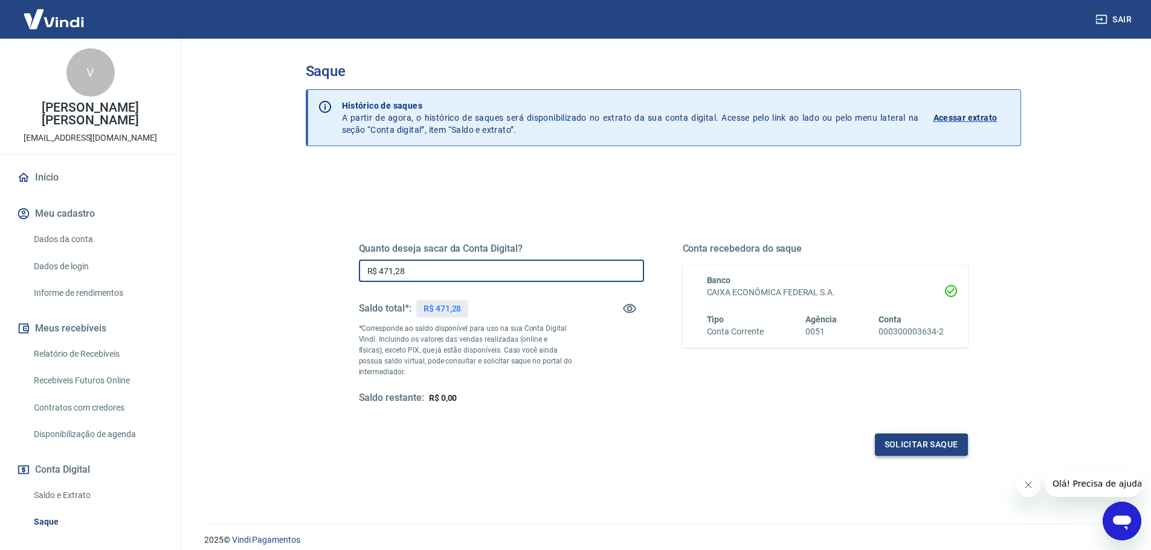 The image size is (1151, 550). What do you see at coordinates (97, 239) in the screenshot?
I see `a: Dados da conta` at bounding box center [97, 239].